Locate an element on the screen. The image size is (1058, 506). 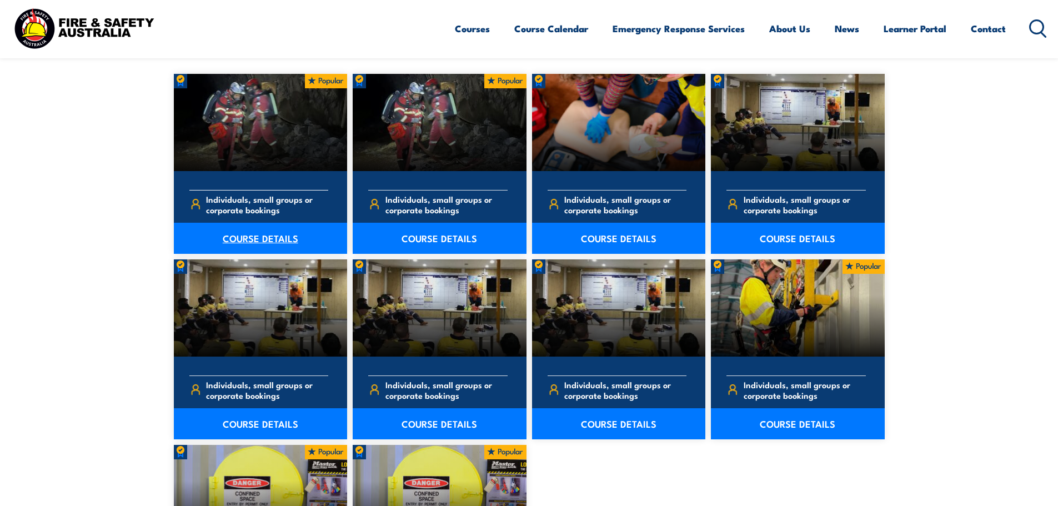
a: Emergency Response Services is located at coordinates (678, 28).